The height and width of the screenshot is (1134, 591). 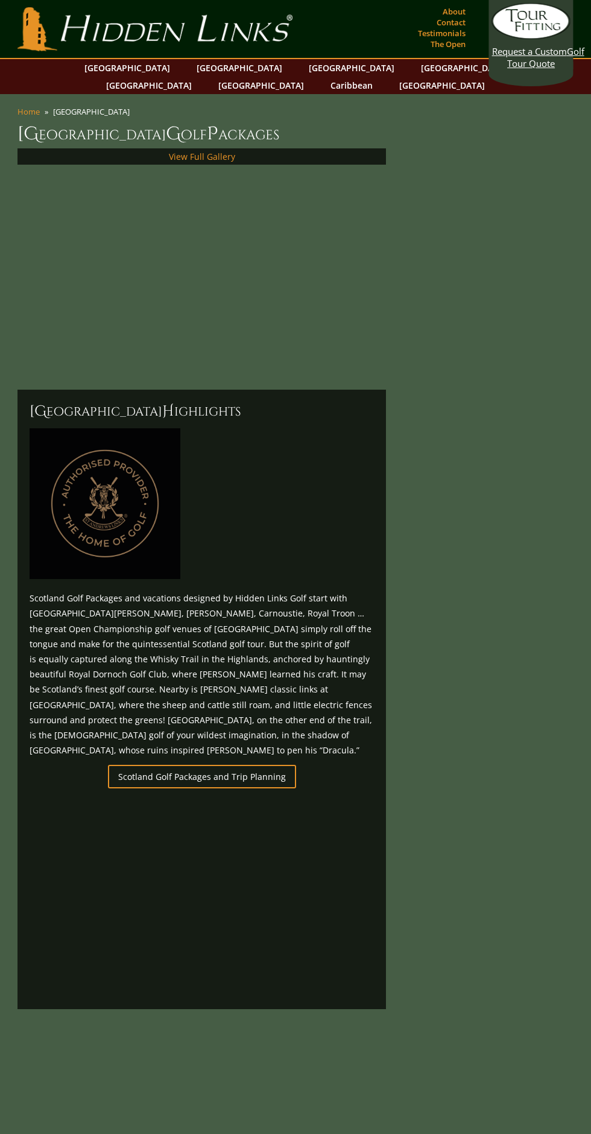 What do you see at coordinates (454, 11) in the screenshot?
I see `a: About` at bounding box center [454, 11].